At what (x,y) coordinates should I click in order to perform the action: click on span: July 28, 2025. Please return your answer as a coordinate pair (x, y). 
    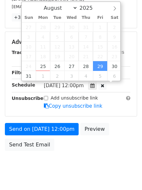
    Looking at the image, I should click on (43, 27).